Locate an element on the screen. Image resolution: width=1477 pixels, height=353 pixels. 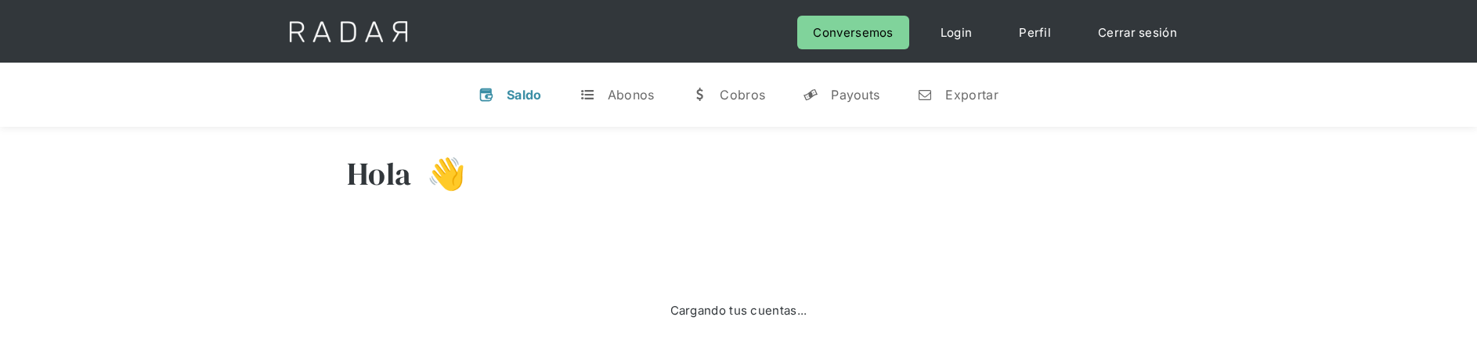
div: Abonos is located at coordinates (631, 95).